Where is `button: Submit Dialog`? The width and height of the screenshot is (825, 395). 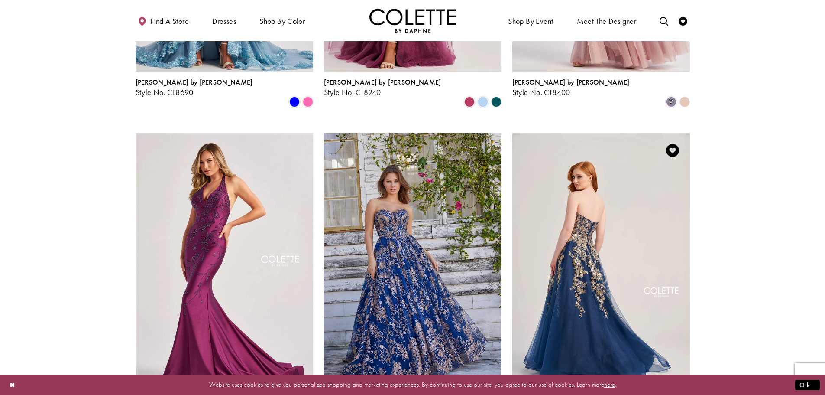
button: Submit Dialog is located at coordinates (807, 384).